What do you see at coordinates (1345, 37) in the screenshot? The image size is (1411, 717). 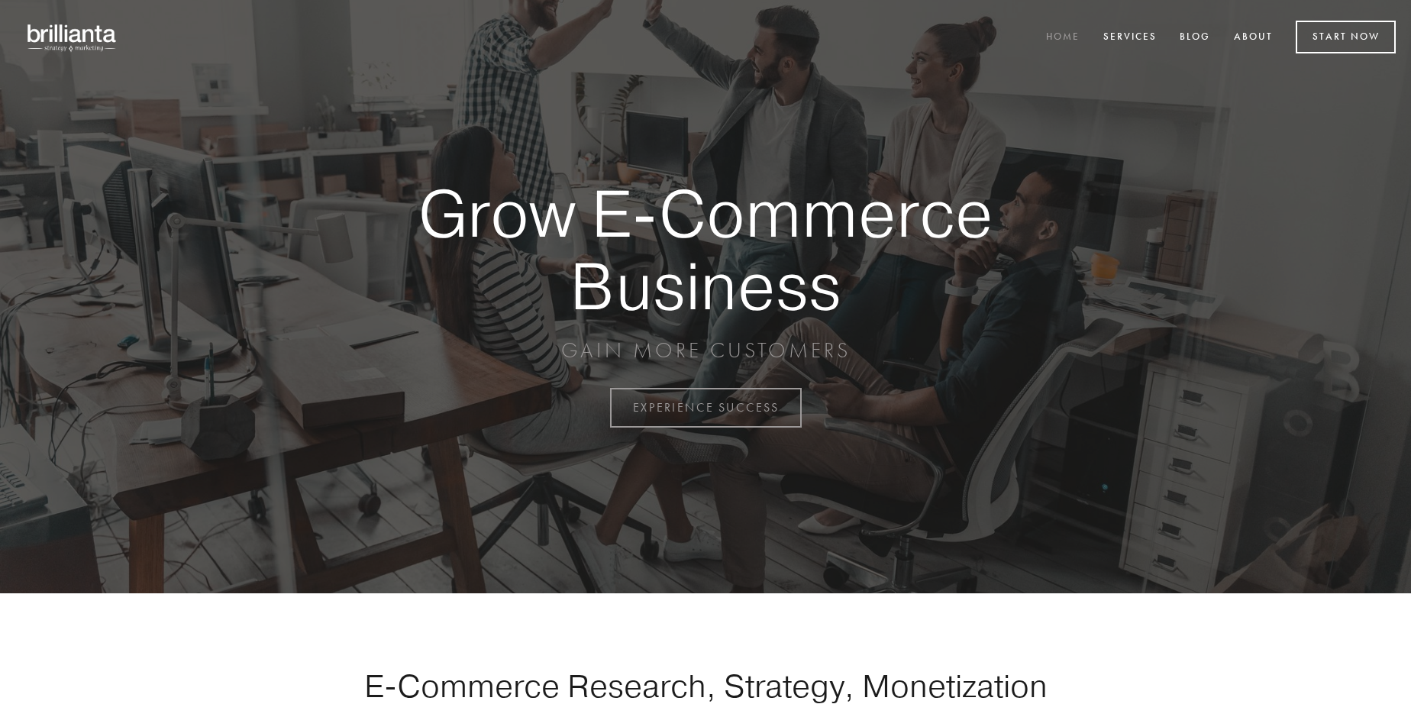 I see `a: Start Now` at bounding box center [1345, 37].